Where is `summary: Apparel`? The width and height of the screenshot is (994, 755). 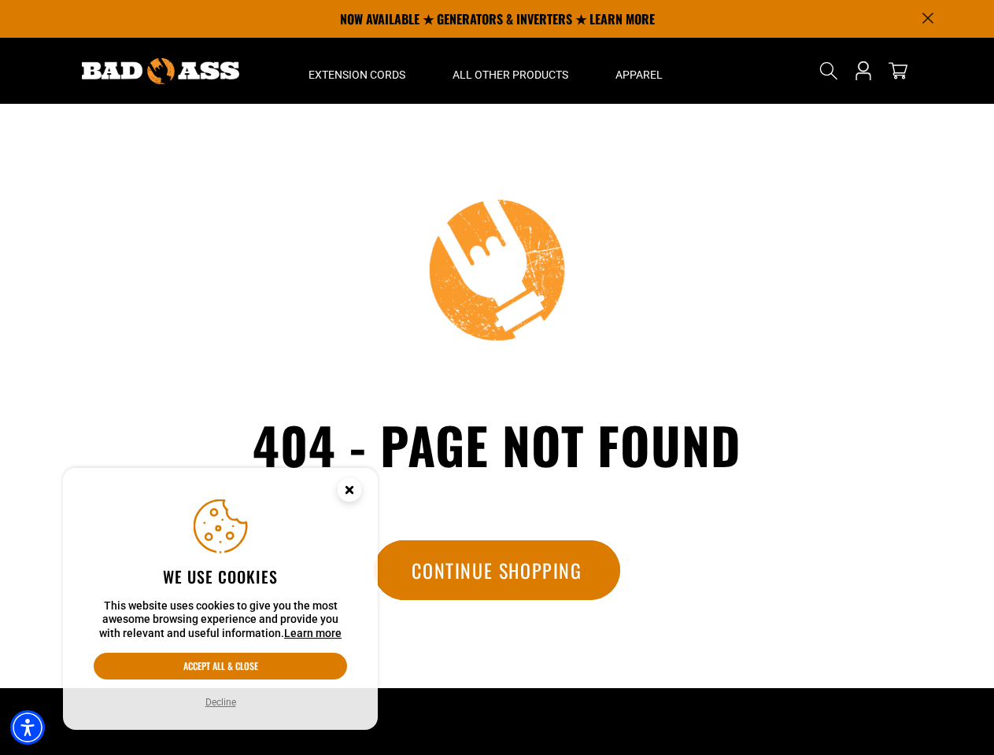 summary: Apparel is located at coordinates (639, 71).